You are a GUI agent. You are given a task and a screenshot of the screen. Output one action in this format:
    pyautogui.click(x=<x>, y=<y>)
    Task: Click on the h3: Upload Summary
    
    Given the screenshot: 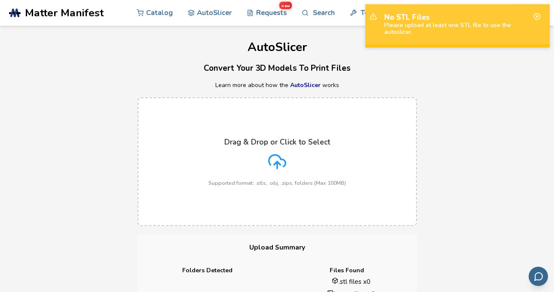 What is the action you would take?
    pyautogui.click(x=277, y=248)
    